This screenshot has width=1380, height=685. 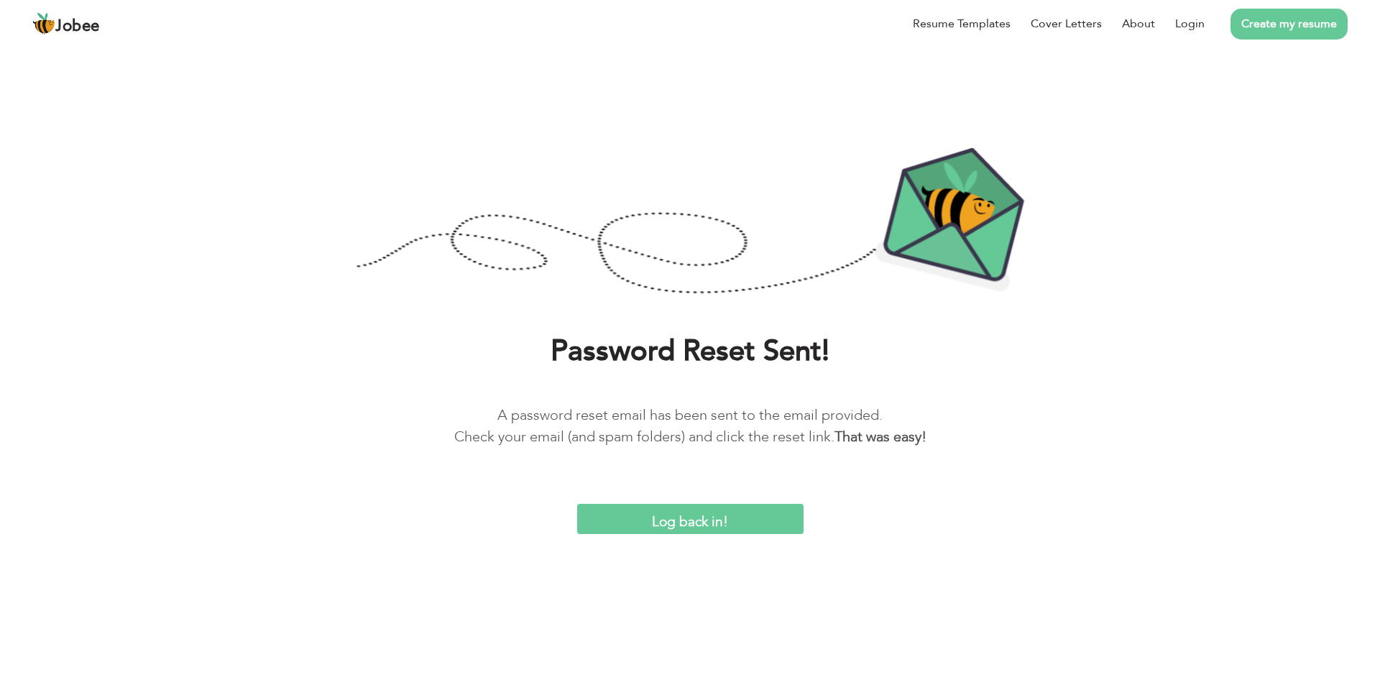 I want to click on a: Cover Letters, so click(x=1066, y=24).